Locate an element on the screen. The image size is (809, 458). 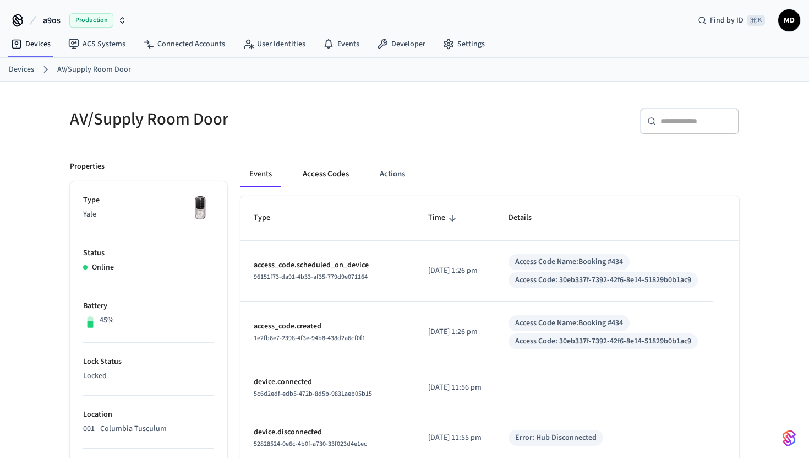
span: 96151f73-da91-4b33-af35-779d9e071164 is located at coordinates (311, 276).